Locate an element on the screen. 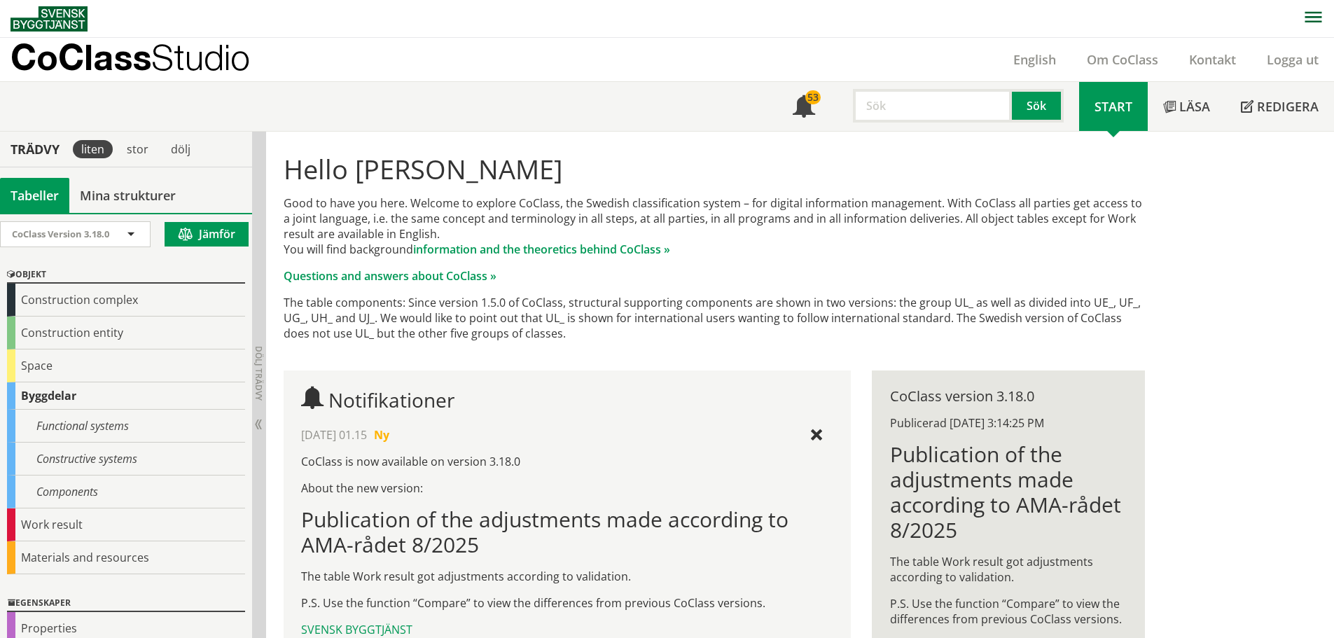  div: Space is located at coordinates (126, 366).